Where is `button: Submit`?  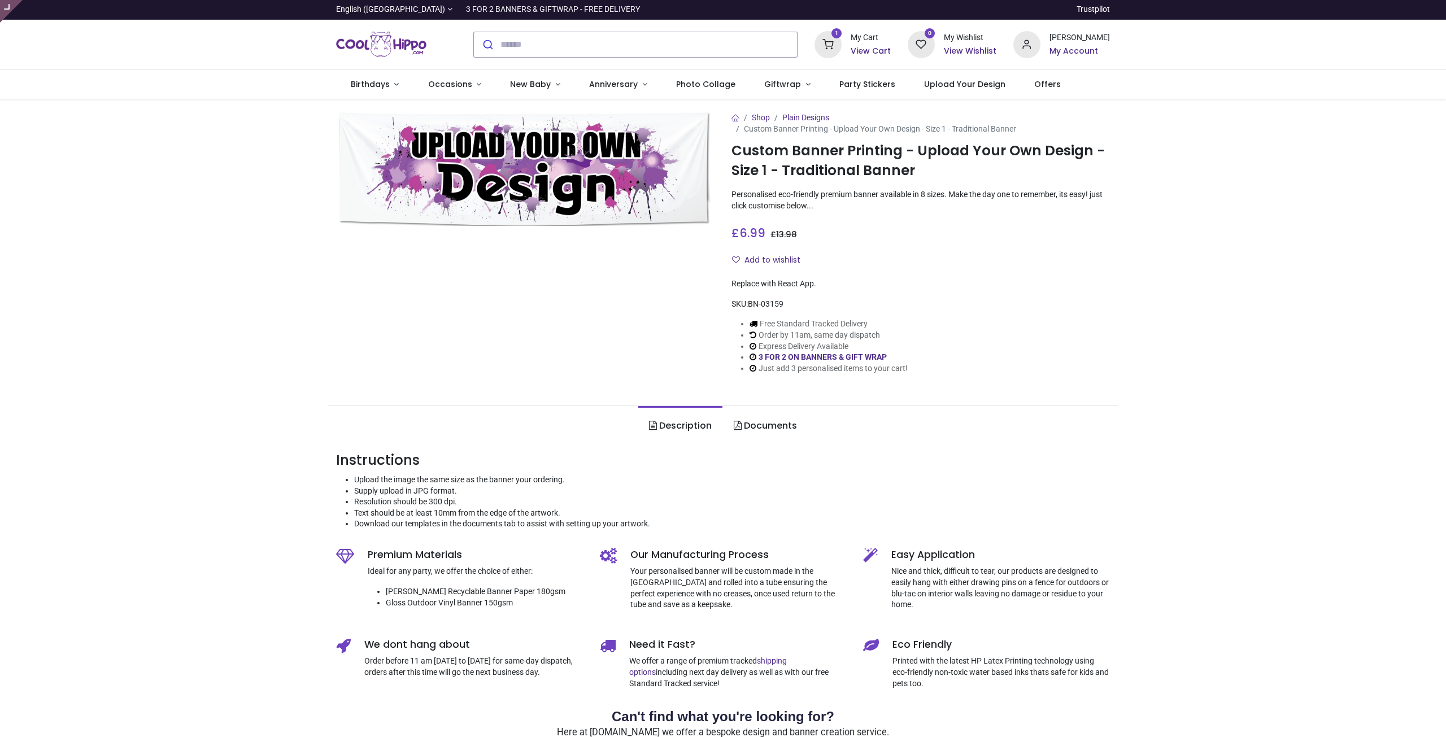
button: Submit is located at coordinates (487, 45).